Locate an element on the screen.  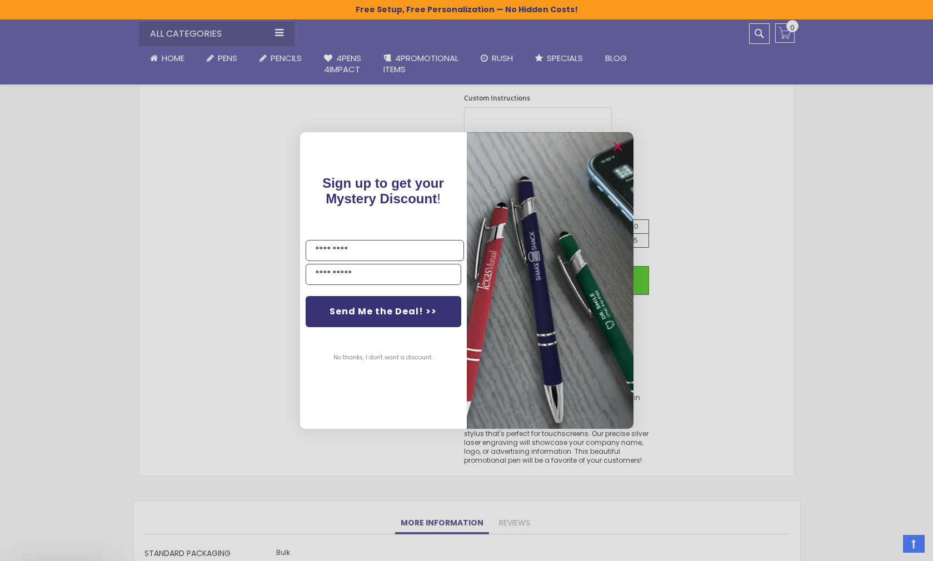
button: Close dialog is located at coordinates (618, 147).